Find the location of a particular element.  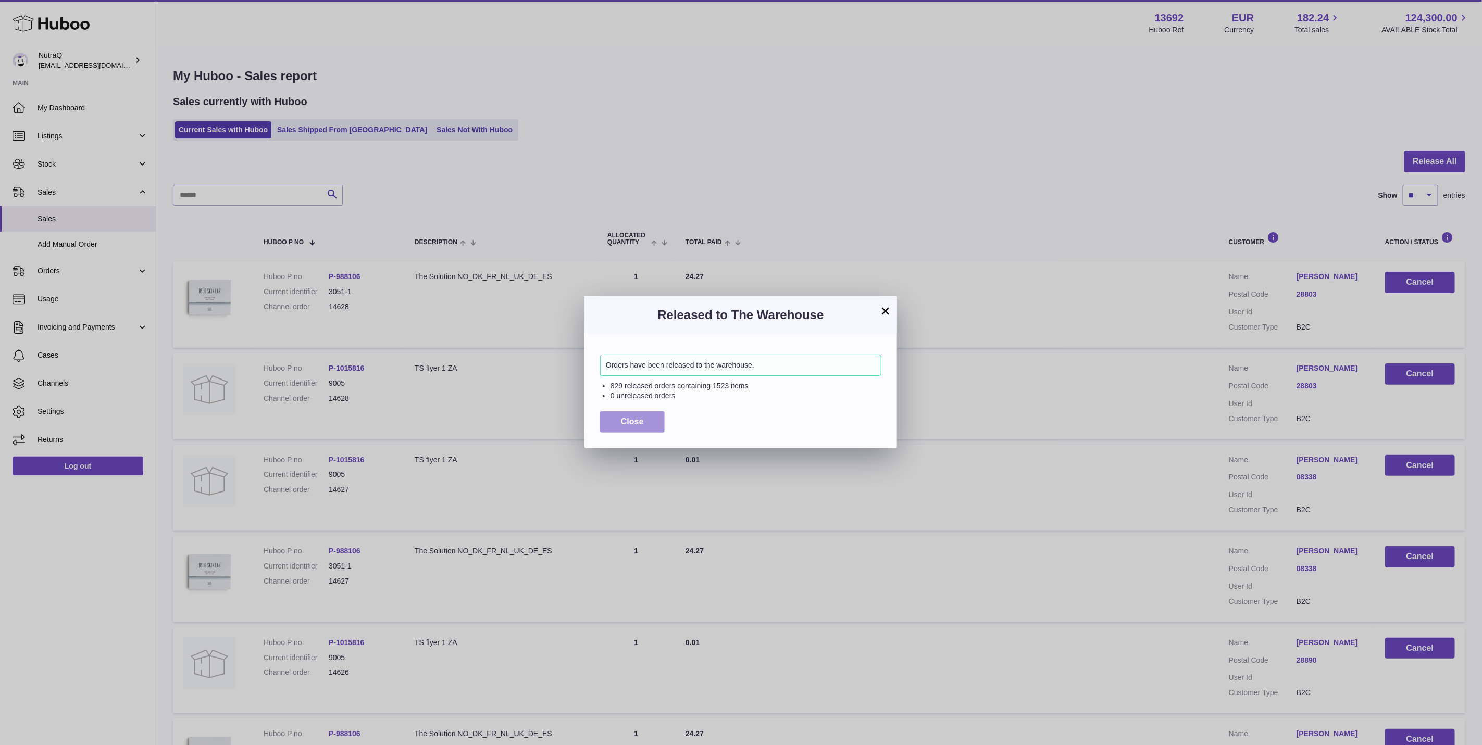

li: 0 unreleased orders is located at coordinates (746, 396).